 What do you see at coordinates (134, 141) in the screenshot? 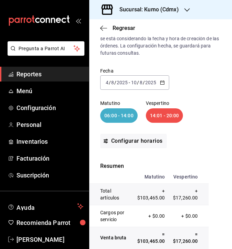
I see `button: Configurar horarios` at bounding box center [134, 141].